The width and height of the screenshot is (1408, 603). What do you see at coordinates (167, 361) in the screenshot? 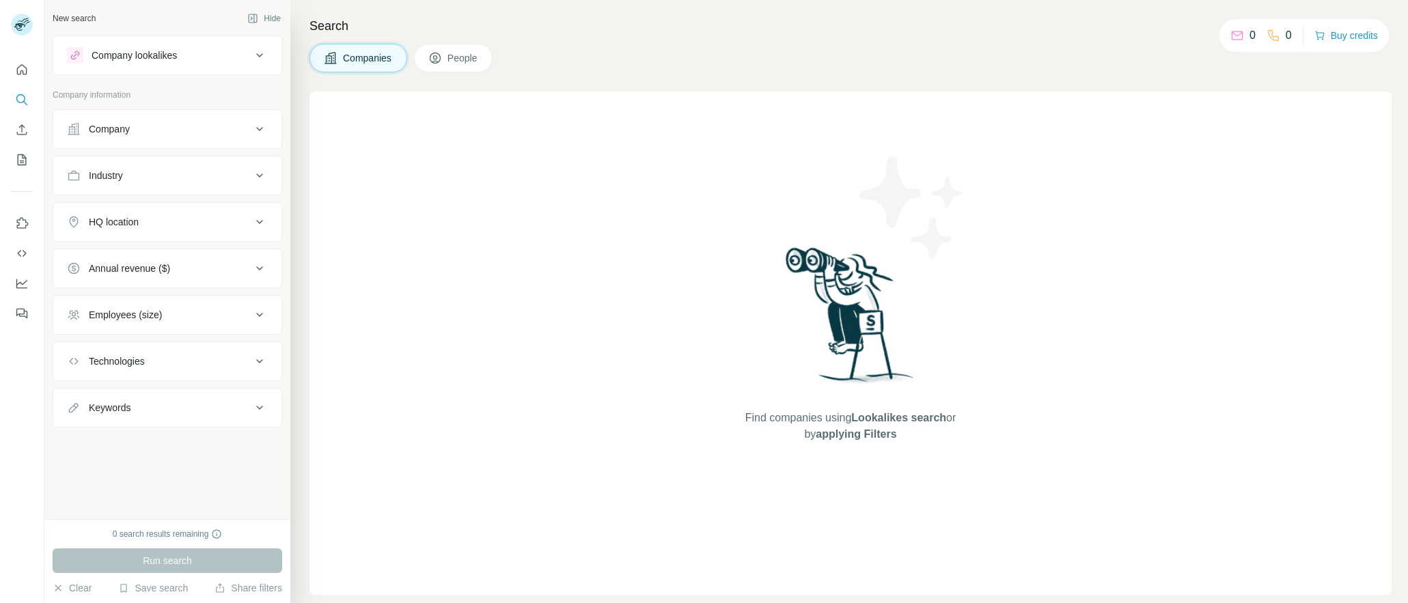
I see `button: Technologies` at bounding box center [167, 361].